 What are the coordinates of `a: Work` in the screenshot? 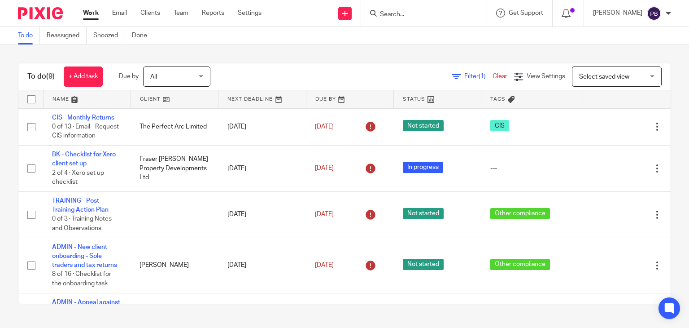 It's located at (91, 13).